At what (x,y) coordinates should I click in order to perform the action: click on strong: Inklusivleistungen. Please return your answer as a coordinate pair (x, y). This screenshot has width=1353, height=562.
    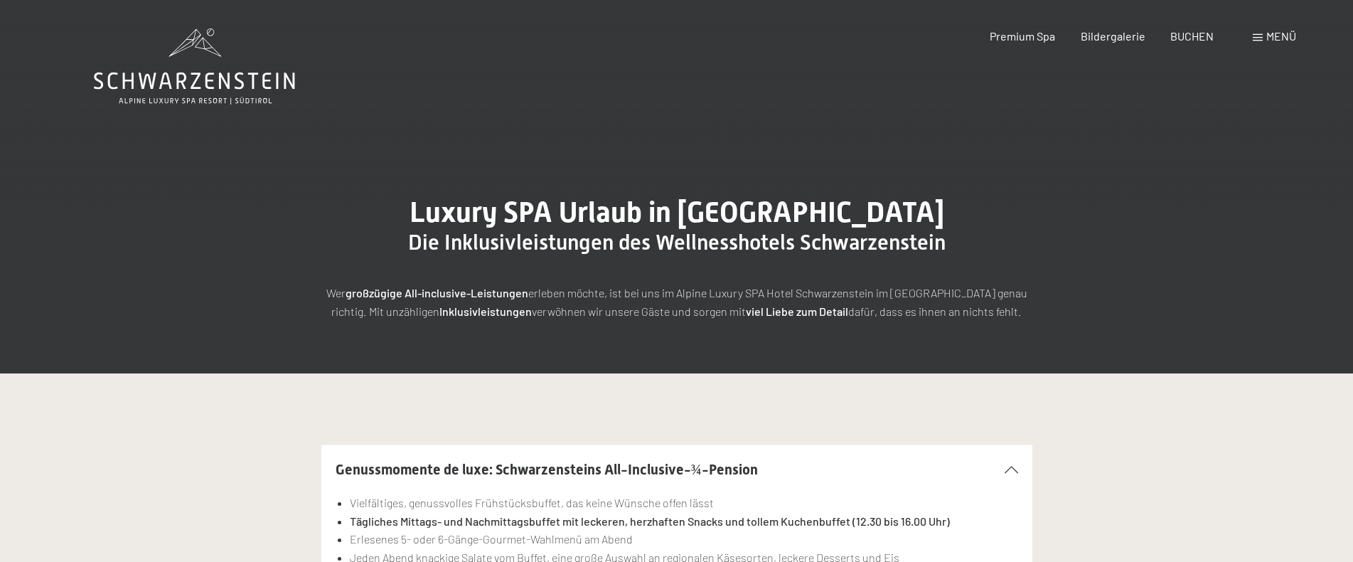
    Looking at the image, I should click on (486, 311).